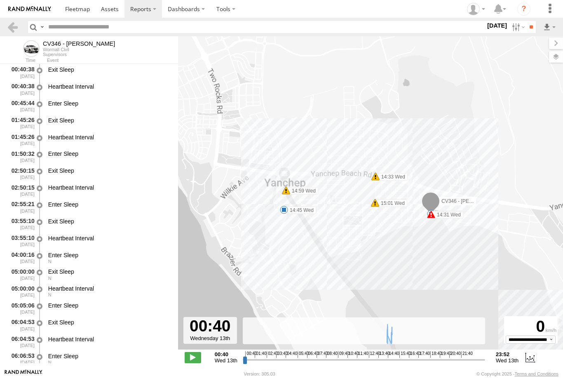 The height and width of the screenshot is (378, 563). Describe the element at coordinates (517, 27) in the screenshot. I see `label: Search Filter Options` at that location.